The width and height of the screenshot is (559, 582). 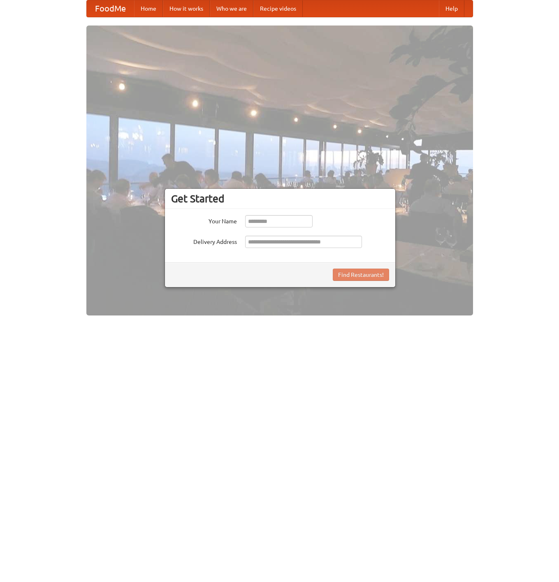 What do you see at coordinates (361, 275) in the screenshot?
I see `button: Find Restaurants!` at bounding box center [361, 275].